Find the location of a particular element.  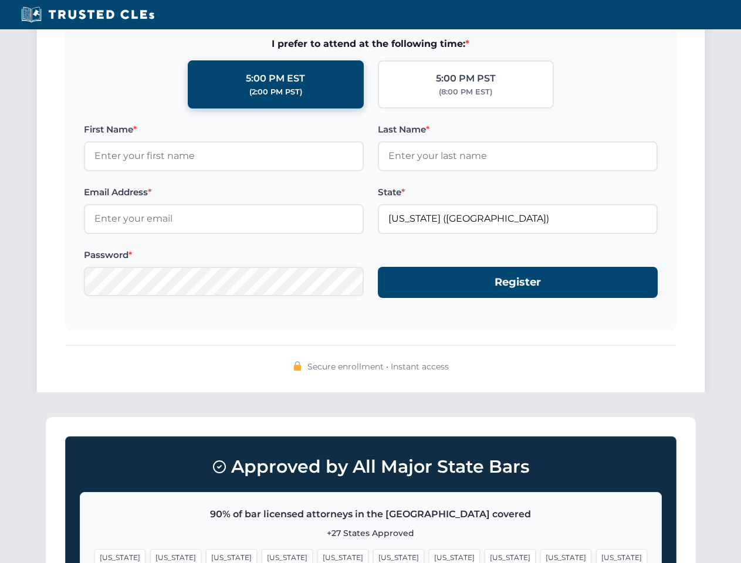

p: +27 States Approved is located at coordinates (371, 533).